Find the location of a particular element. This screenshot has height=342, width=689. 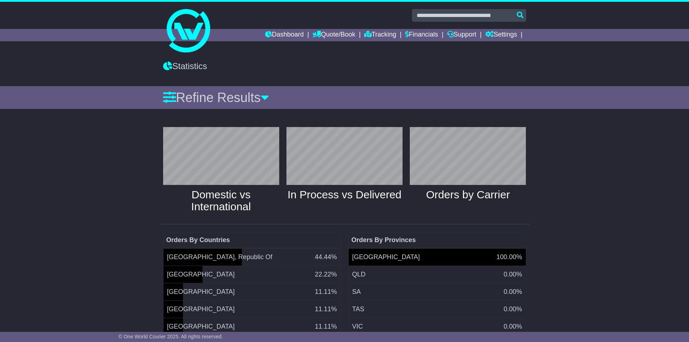

span: 100.00% is located at coordinates (509, 257).